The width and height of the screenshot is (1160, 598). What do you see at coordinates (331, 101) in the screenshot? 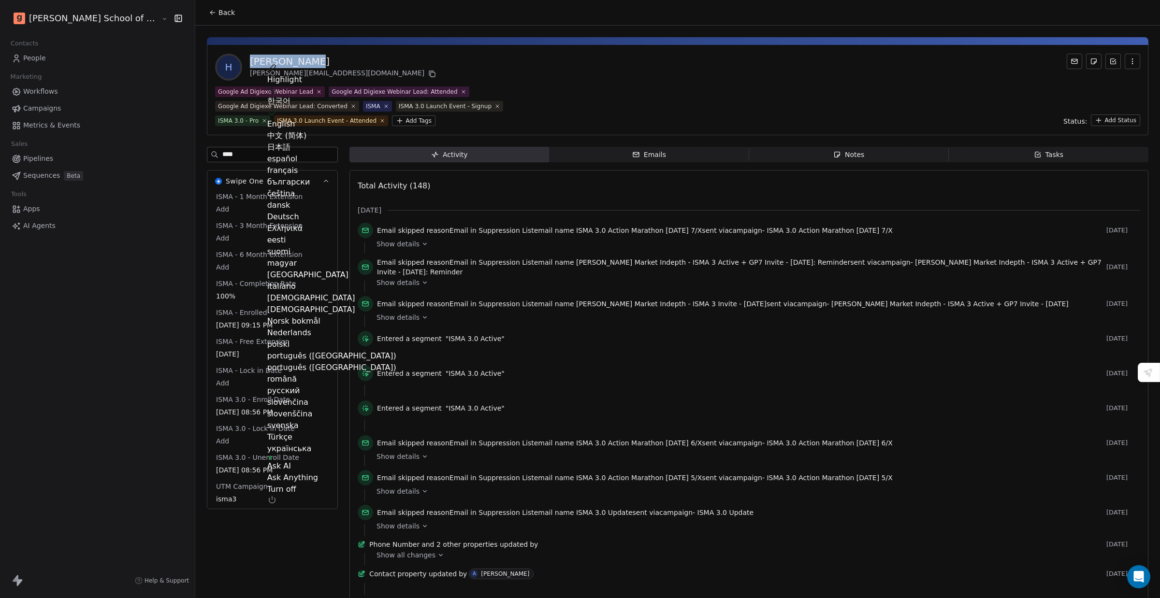
I see `div: 한국어` at bounding box center [331, 101].